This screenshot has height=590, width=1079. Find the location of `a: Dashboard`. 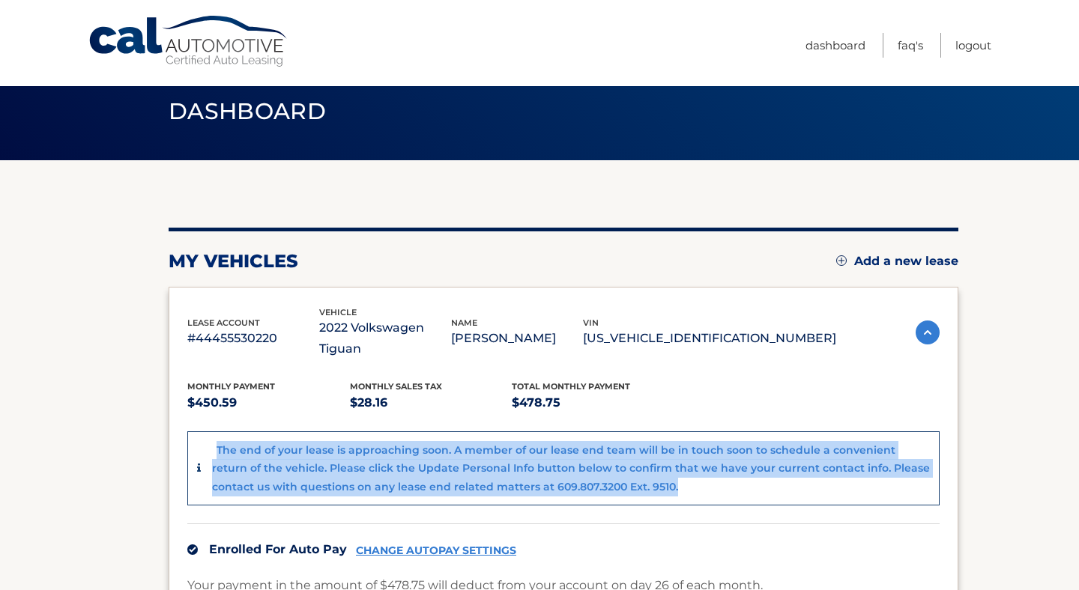

a: Dashboard is located at coordinates (835, 45).